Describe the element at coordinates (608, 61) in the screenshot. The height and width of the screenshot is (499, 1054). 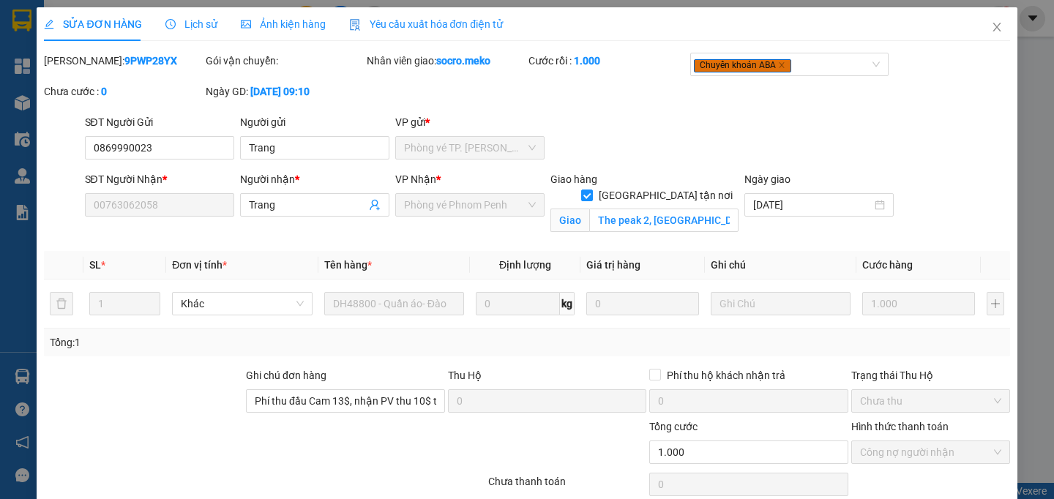
I see `div: Cước rồi :` at that location.